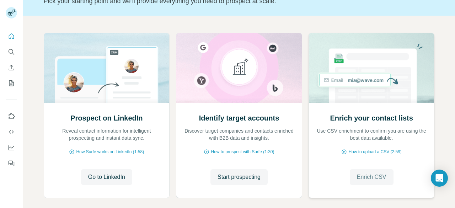 The image size is (455, 208). Describe the element at coordinates (239, 177) in the screenshot. I see `button: Start prospecting` at that location.